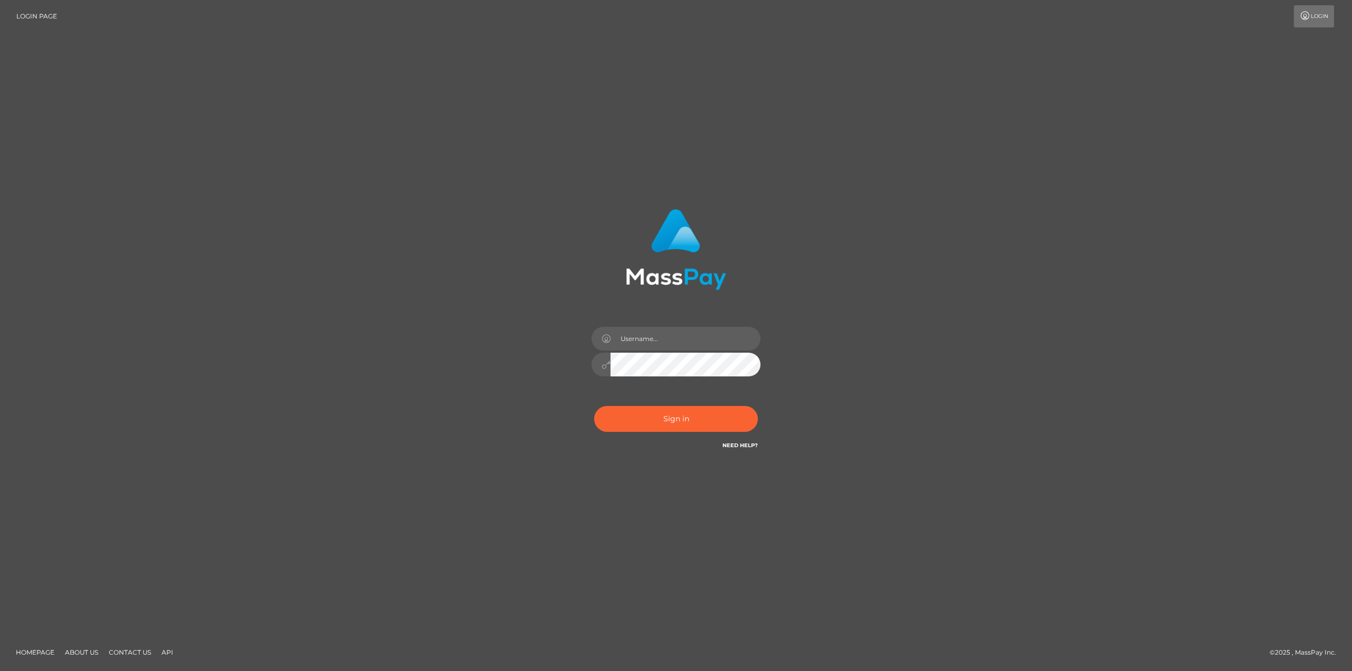  I want to click on a: Login, so click(1314, 16).